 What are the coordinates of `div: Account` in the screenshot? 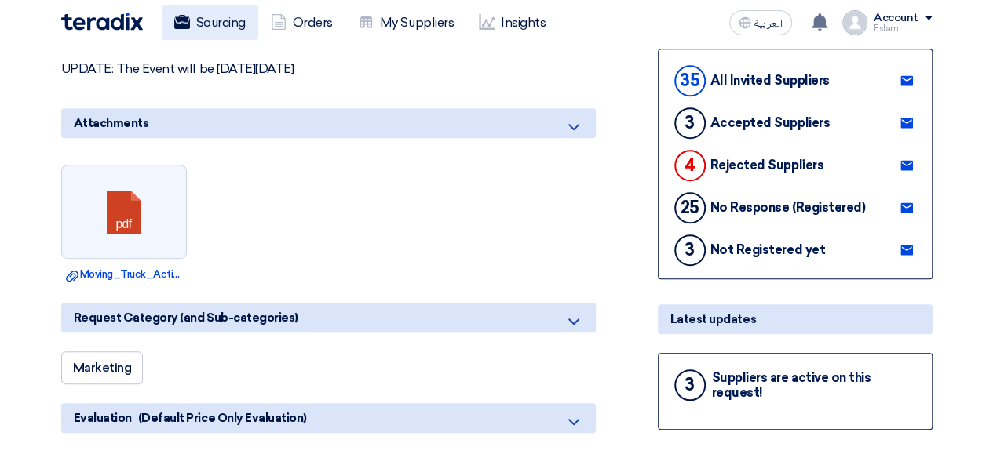 It's located at (896, 18).